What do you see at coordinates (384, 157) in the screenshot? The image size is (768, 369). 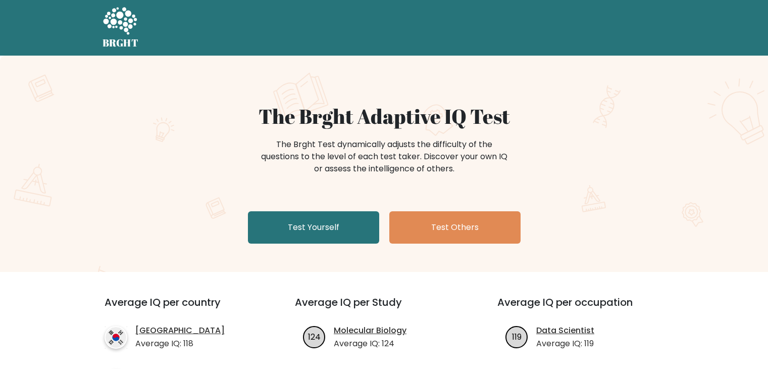 I see `div: The Brght Test dynamically adjusts the difficulty of the questions to the level of each test take...` at bounding box center [384, 157].